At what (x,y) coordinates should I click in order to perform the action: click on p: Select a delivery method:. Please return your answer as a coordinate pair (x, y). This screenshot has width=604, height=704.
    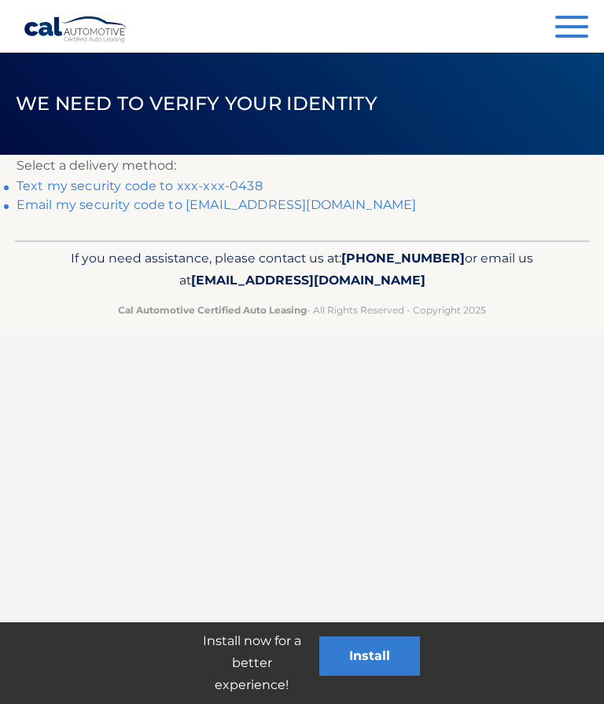
    Looking at the image, I should click on (302, 166).